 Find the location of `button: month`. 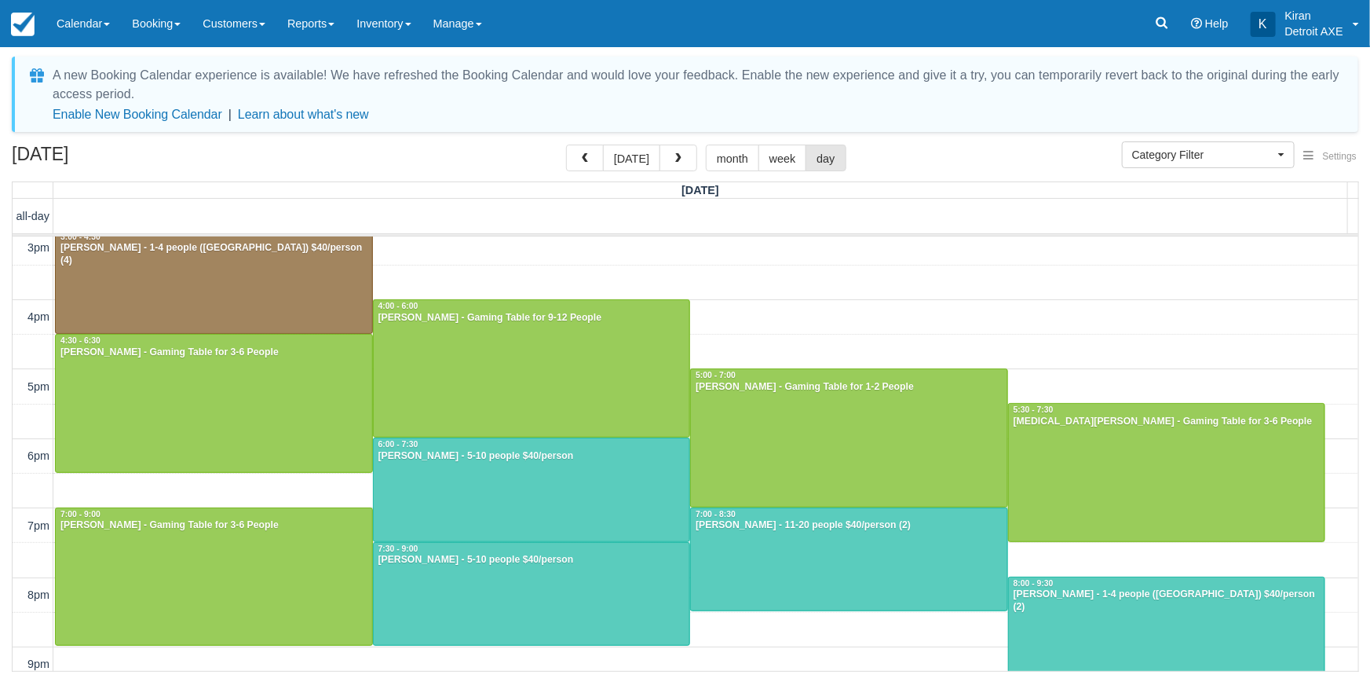

button: month is located at coordinates (733, 158).